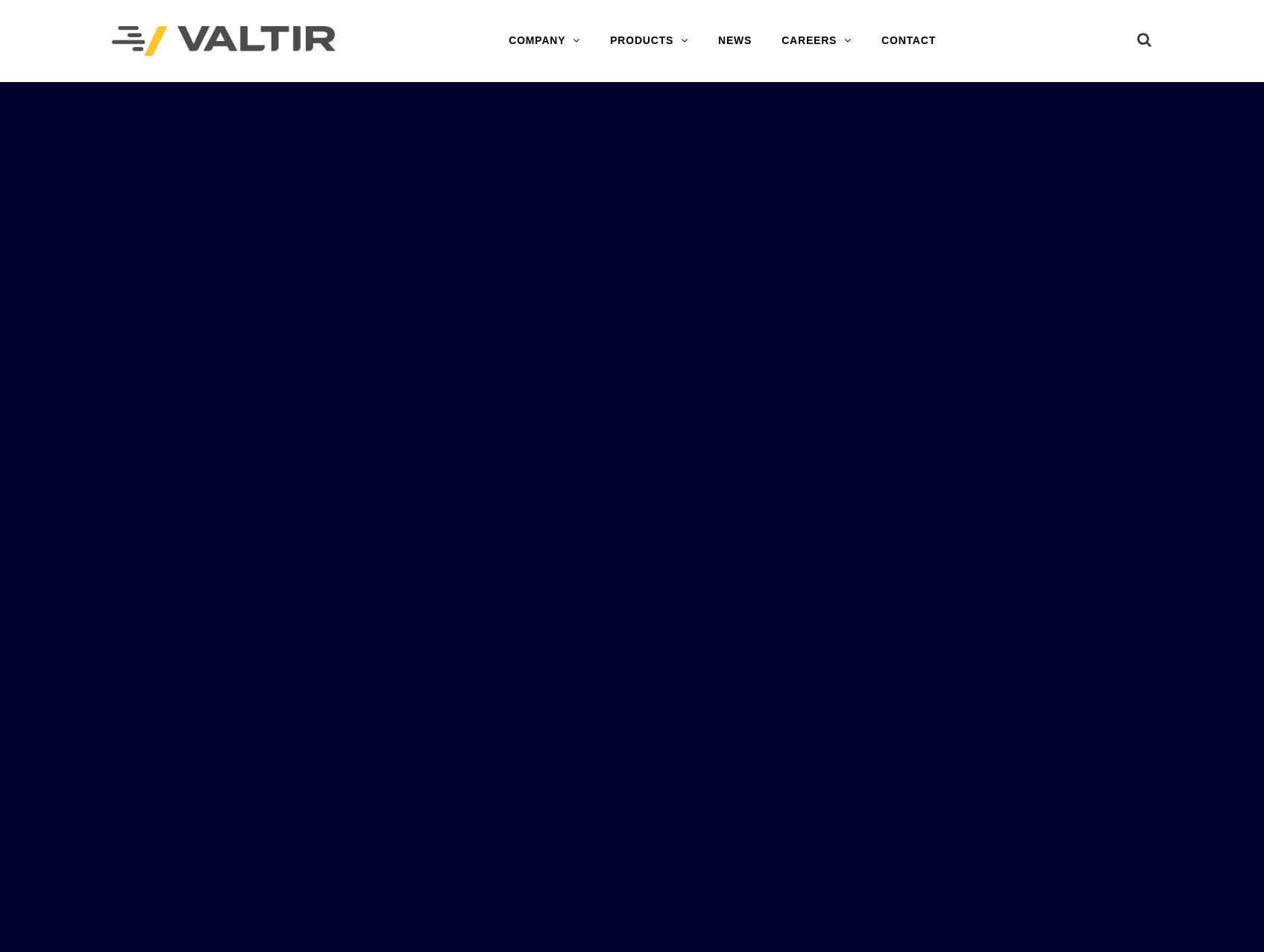 The image size is (1264, 952). Describe the element at coordinates (817, 41) in the screenshot. I see `a: CAREERS` at that location.